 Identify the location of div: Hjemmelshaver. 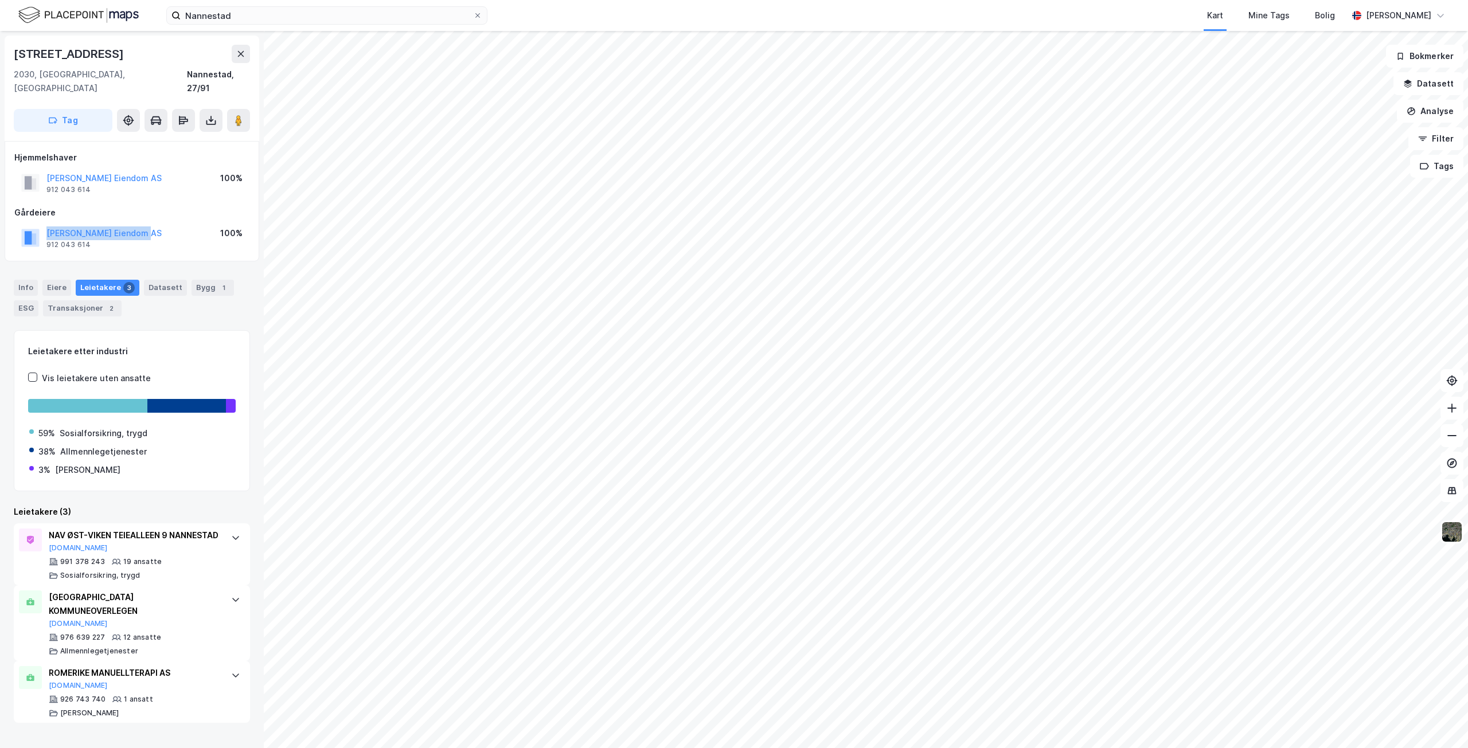
(132, 158).